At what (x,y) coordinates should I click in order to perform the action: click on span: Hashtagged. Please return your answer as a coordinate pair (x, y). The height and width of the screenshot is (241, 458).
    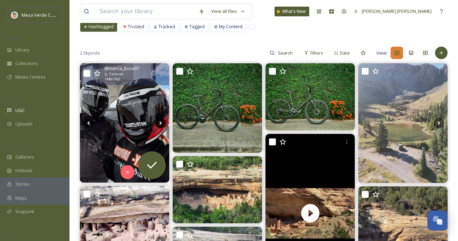
    Looking at the image, I should click on (101, 26).